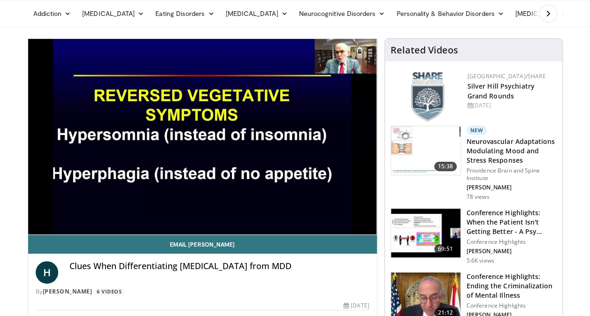  What do you see at coordinates (474, 237) in the screenshot?
I see `a: 69:51 Conference Highlights: When the Patient Isn't Getting Better - A Psy… Conference Highlights...` at bounding box center [474, 237].